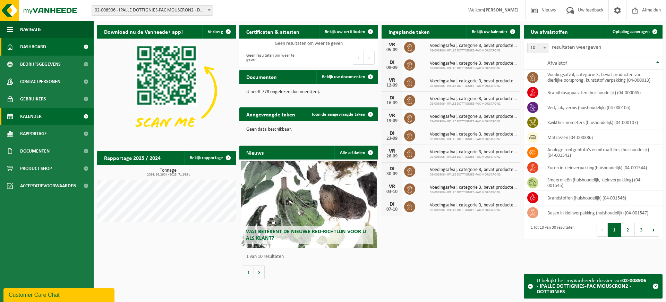 This screenshot has width=666, height=302. Describe the element at coordinates (216, 32) in the screenshot. I see `span: Verberg` at that location.